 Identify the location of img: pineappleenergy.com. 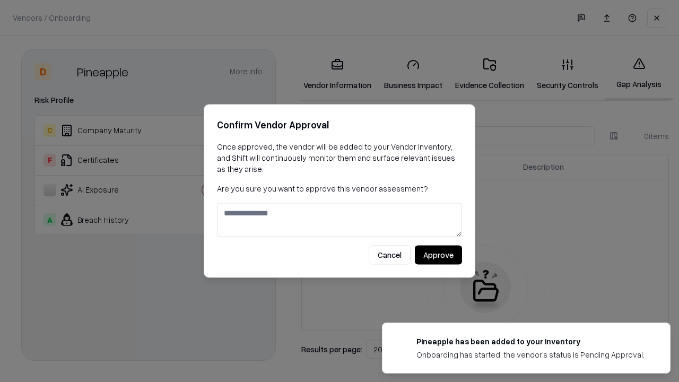
(402, 342).